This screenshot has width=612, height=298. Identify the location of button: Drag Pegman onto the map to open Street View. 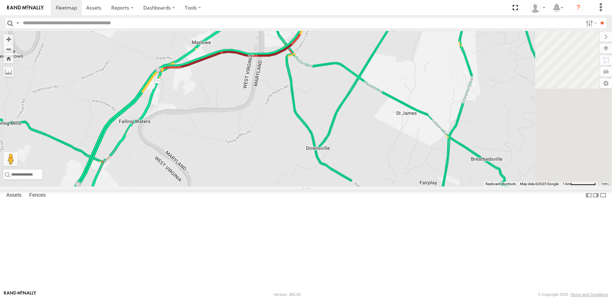
(11, 159).